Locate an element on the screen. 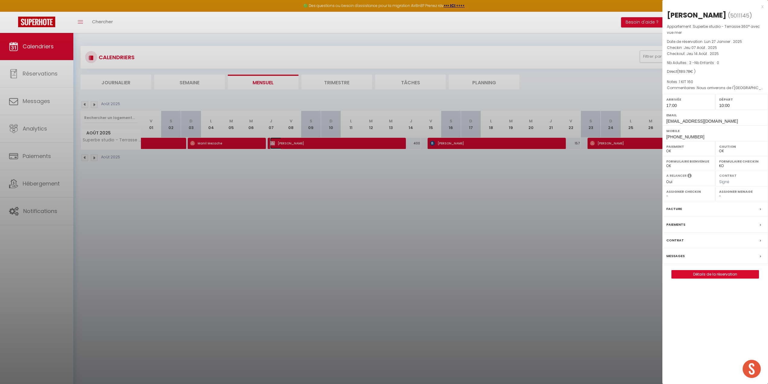 Image resolution: width=768 pixels, height=384 pixels. span: 5011145 is located at coordinates (740, 15).